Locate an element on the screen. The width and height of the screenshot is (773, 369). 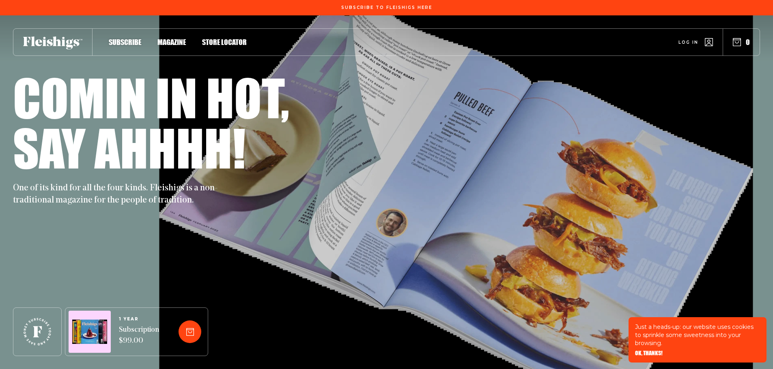
button: OK, THANKS! is located at coordinates (648, 354).